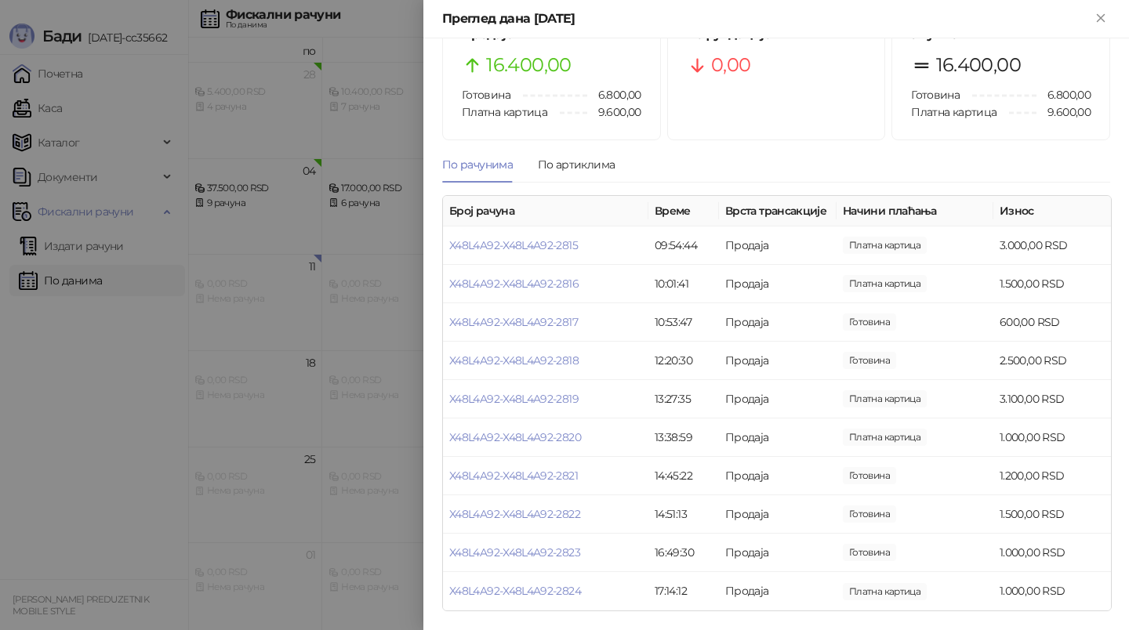 The width and height of the screenshot is (1129, 630). Describe the element at coordinates (683, 211) in the screenshot. I see `th: Време` at that location.